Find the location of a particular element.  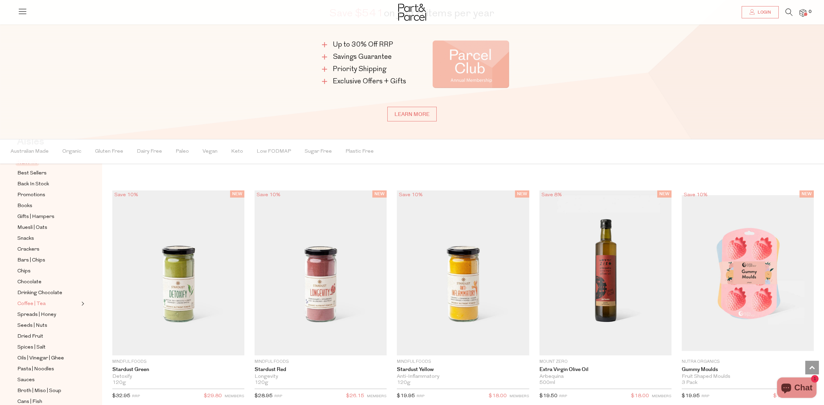

span: Oils | Vinegar | Ghee is located at coordinates (40, 359).